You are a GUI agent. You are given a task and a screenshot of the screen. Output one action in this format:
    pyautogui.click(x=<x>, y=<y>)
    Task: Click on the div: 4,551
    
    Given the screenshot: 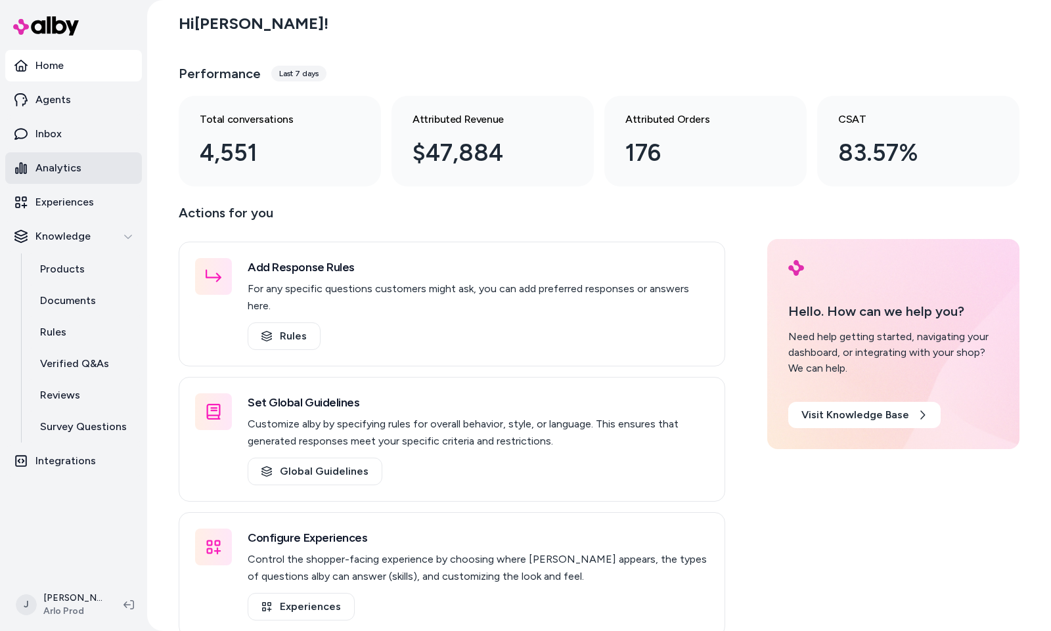 What is the action you would take?
    pyautogui.click(x=269, y=153)
    